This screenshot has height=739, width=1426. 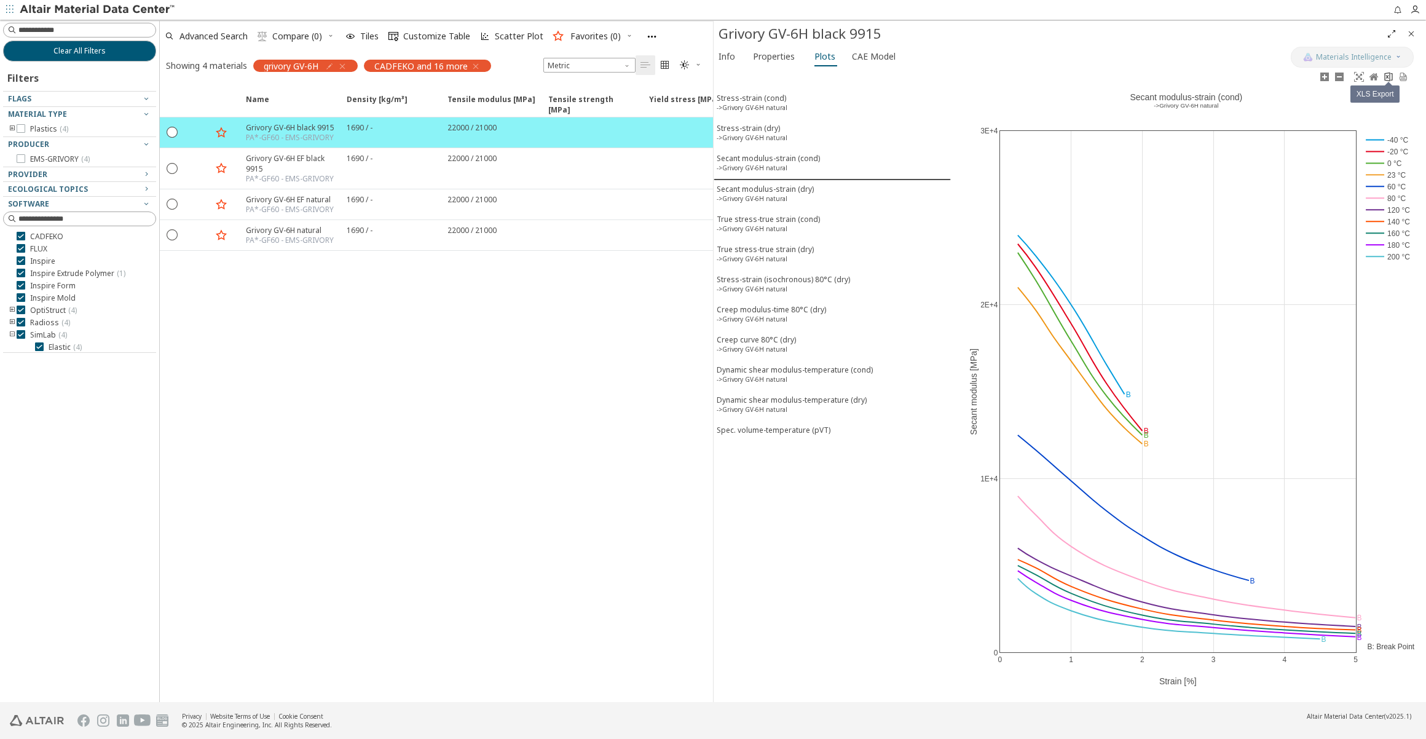 I want to click on button: Clear All Filters, so click(x=79, y=51).